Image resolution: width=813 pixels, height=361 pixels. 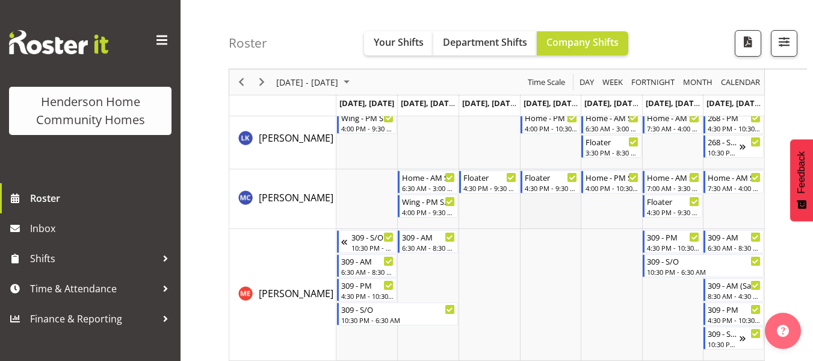 What do you see at coordinates (315, 82) in the screenshot?
I see `button: September 08 - 14, 2025` at bounding box center [315, 82].